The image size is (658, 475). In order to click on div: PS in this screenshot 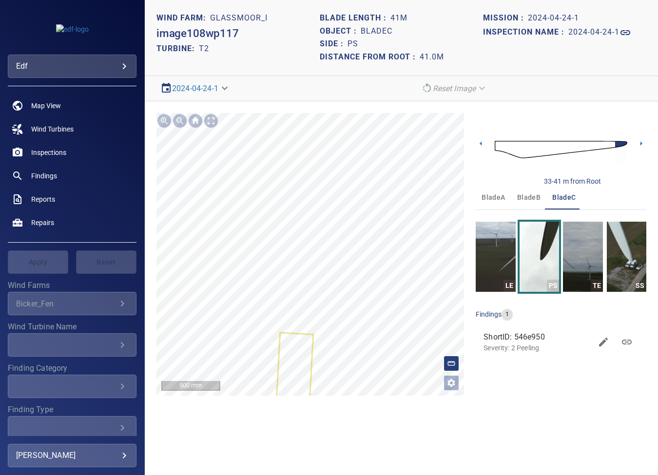, I will do `click(553, 286)`.